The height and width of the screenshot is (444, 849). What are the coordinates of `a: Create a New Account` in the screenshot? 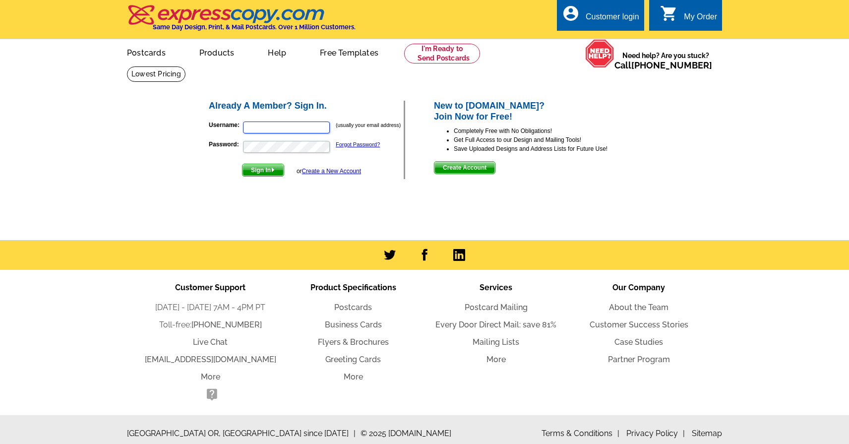 It's located at (331, 171).